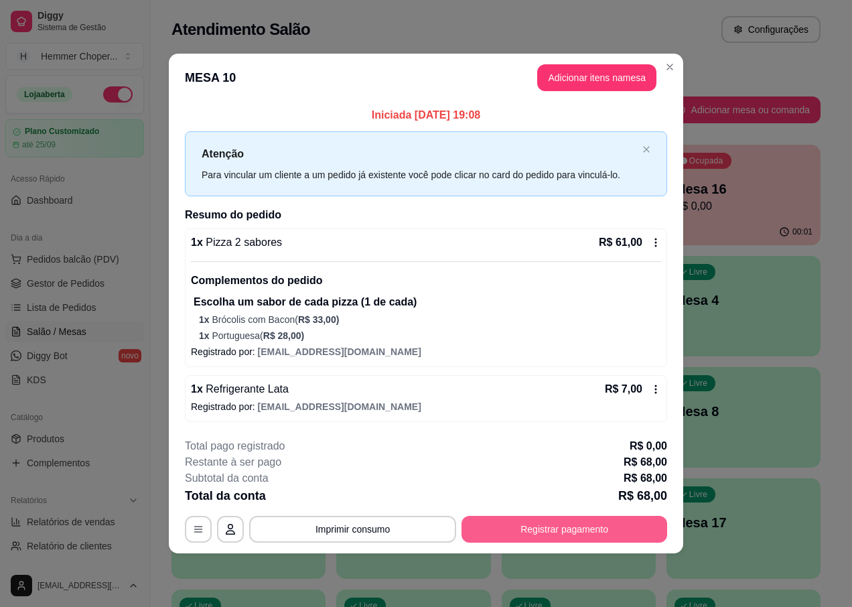 Image resolution: width=852 pixels, height=607 pixels. Describe the element at coordinates (426, 78) in the screenshot. I see `header: MESA 10` at that location.